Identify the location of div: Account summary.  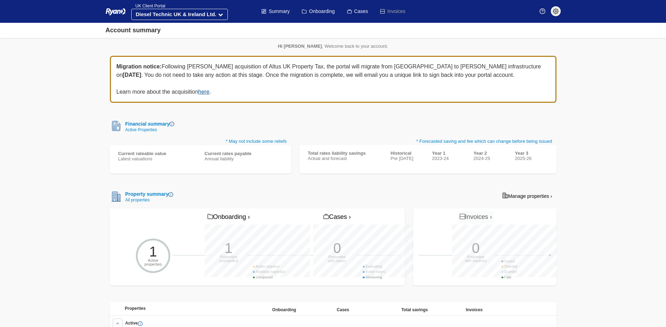
(133, 30).